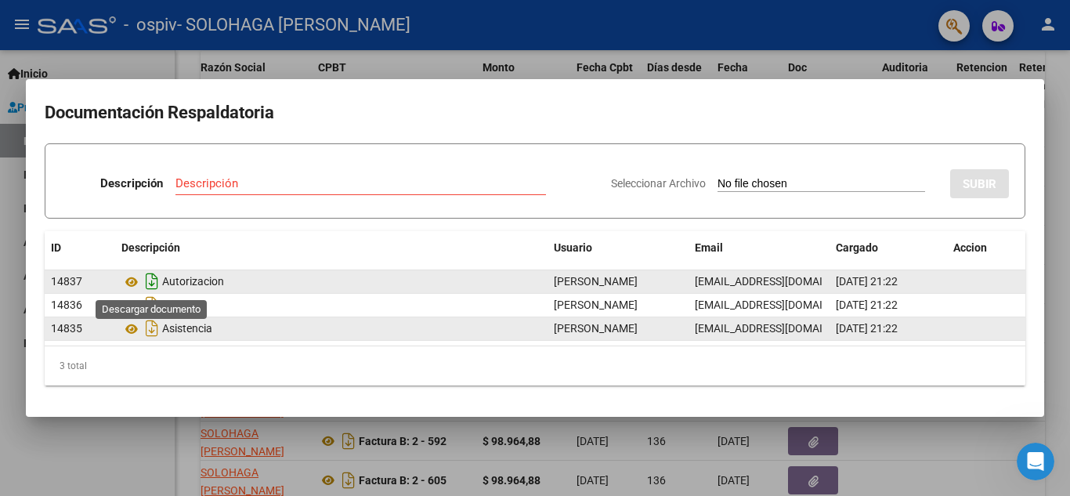 The height and width of the screenshot is (496, 1070). I want to click on span: Email, so click(709, 247).